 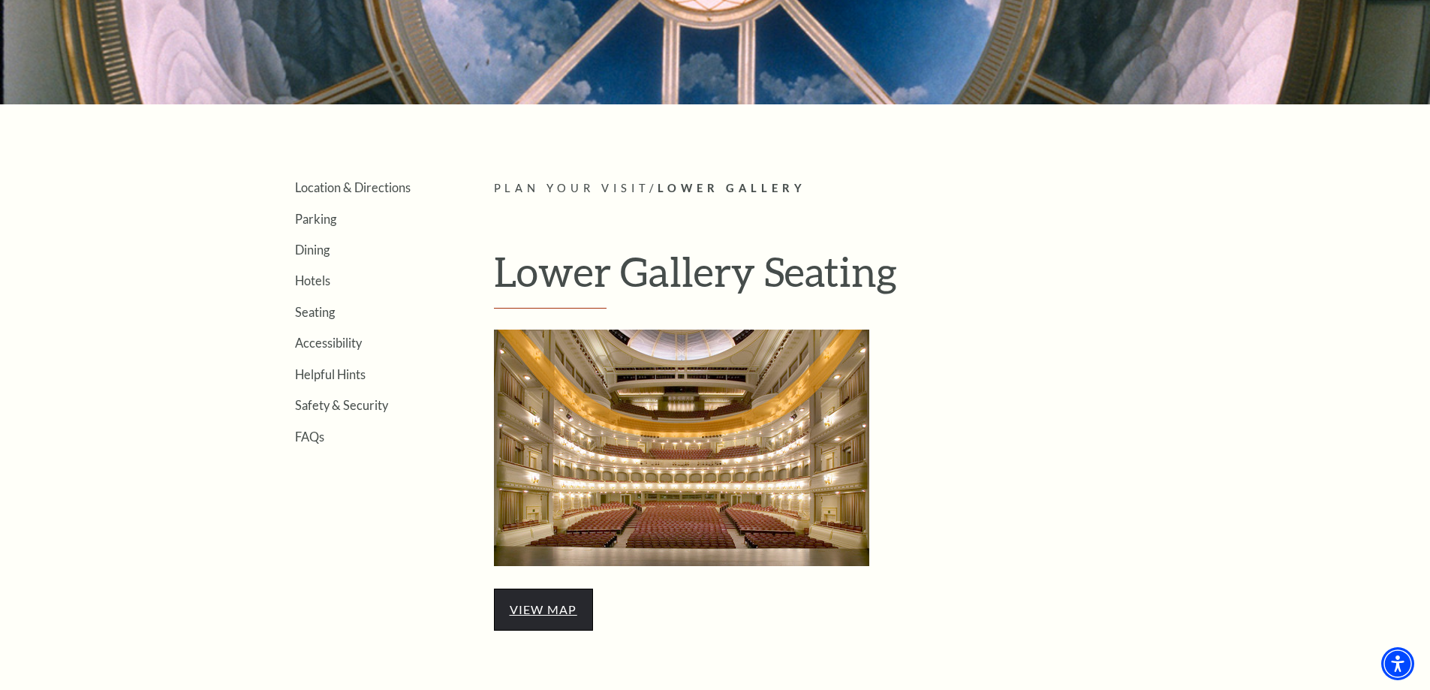 I want to click on a: Dining, so click(x=312, y=249).